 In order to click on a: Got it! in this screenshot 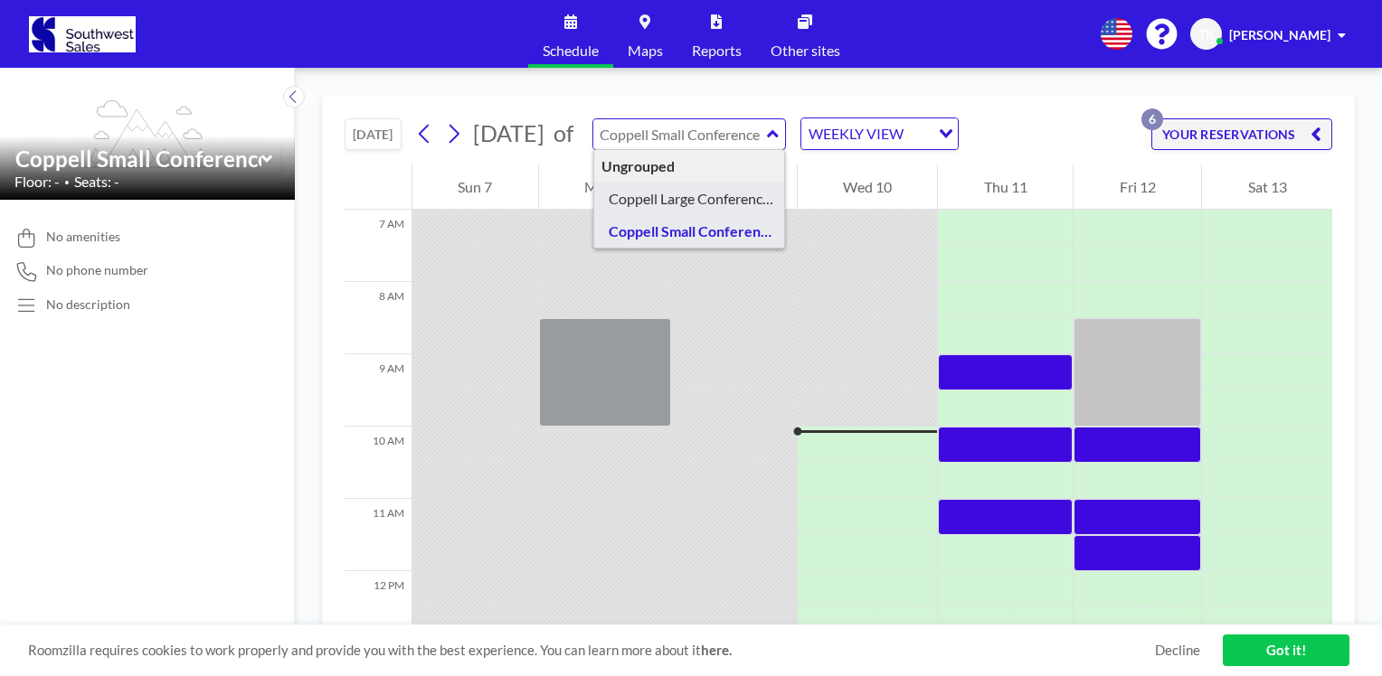, I will do `click(1286, 650)`.